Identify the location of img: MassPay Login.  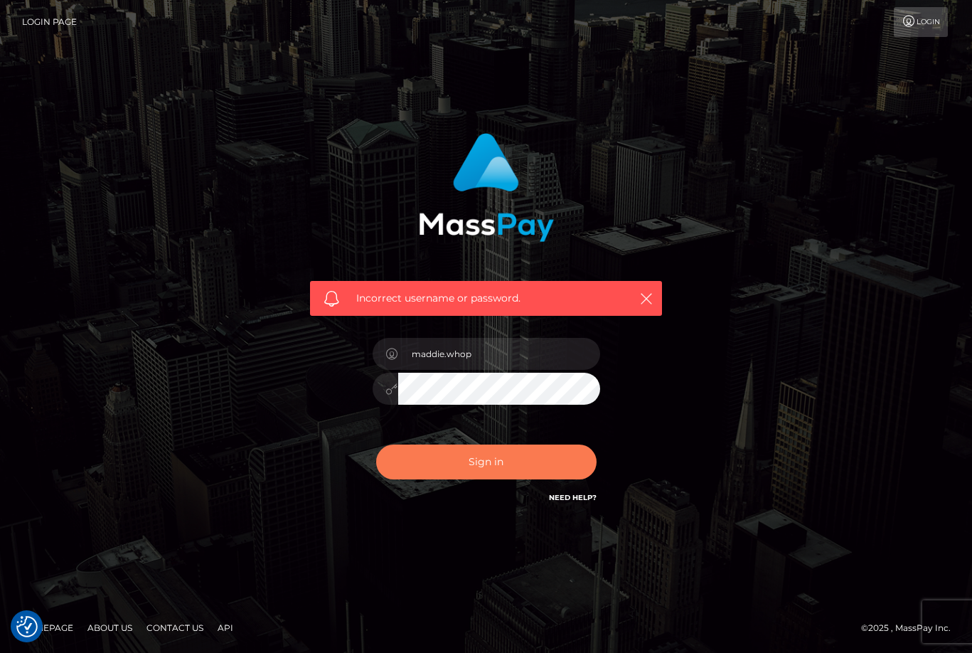
(487, 187).